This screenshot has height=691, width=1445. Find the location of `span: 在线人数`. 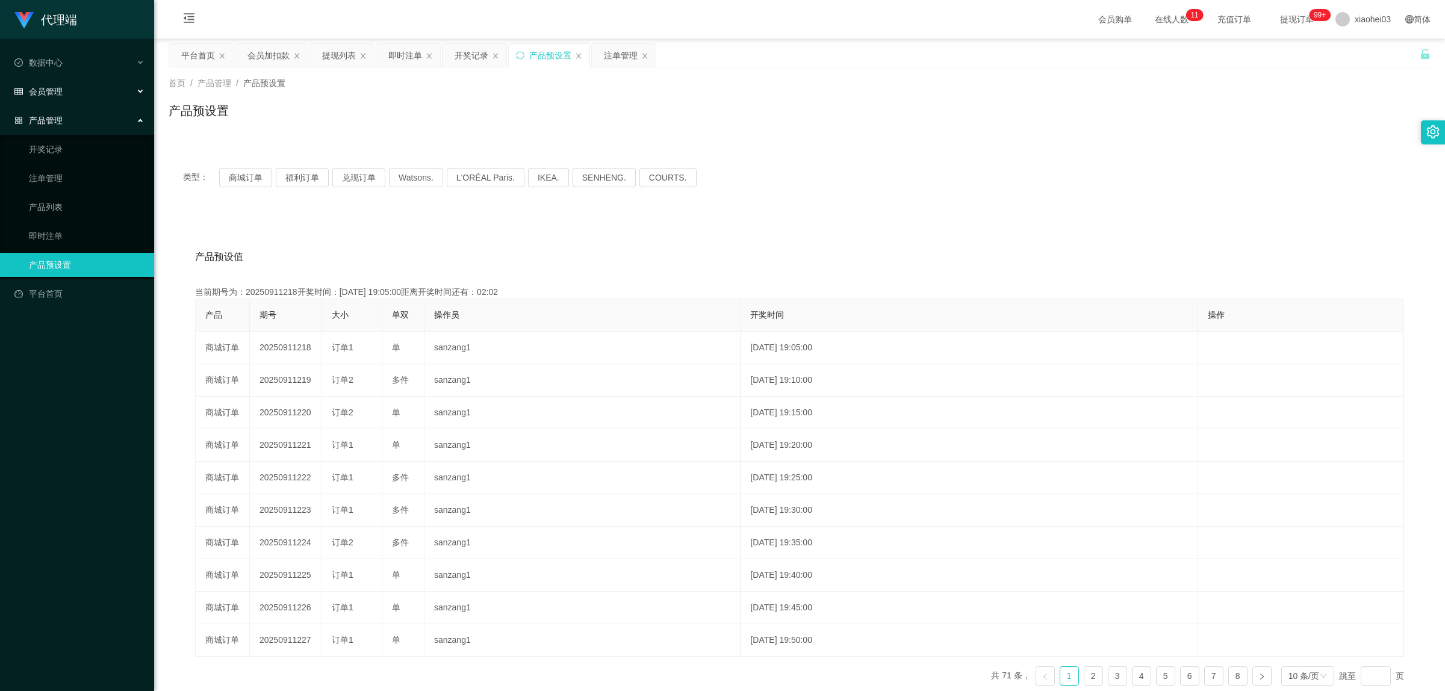

span: 在线人数 is located at coordinates (1172, 19).